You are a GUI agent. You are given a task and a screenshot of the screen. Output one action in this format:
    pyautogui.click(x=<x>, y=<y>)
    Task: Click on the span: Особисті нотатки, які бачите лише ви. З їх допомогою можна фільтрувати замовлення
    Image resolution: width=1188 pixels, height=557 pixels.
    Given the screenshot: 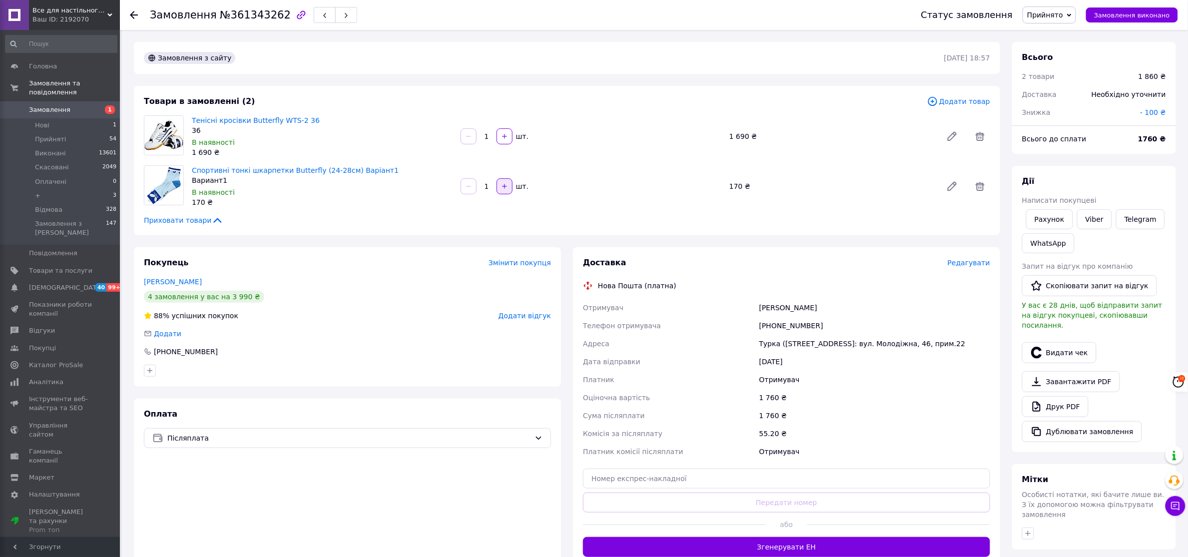 What is the action you would take?
    pyautogui.click(x=1093, y=504)
    